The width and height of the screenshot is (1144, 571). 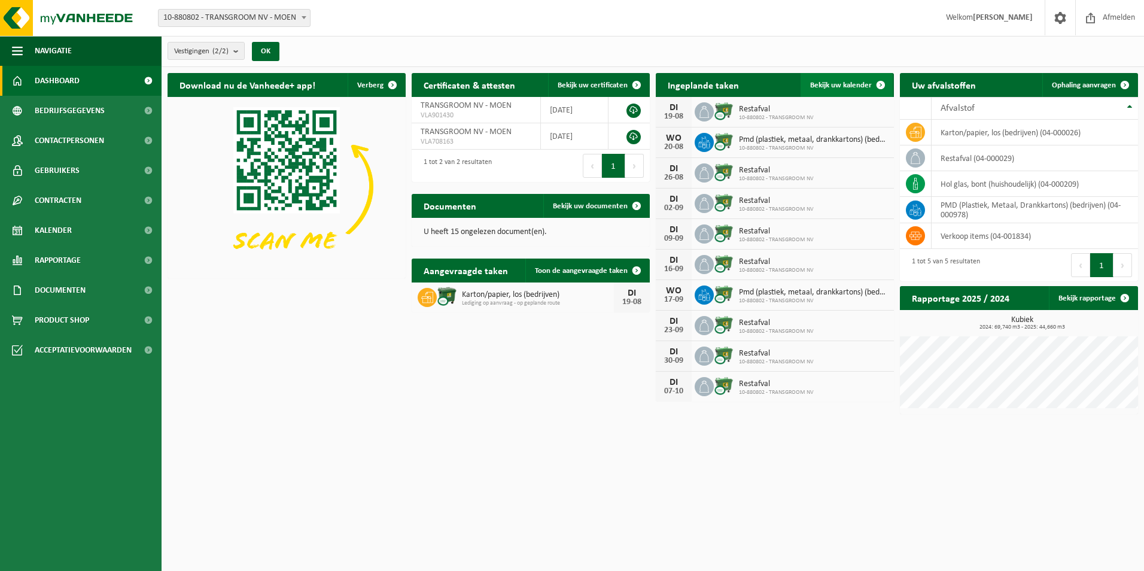 What do you see at coordinates (370, 85) in the screenshot?
I see `span: Verberg` at bounding box center [370, 85].